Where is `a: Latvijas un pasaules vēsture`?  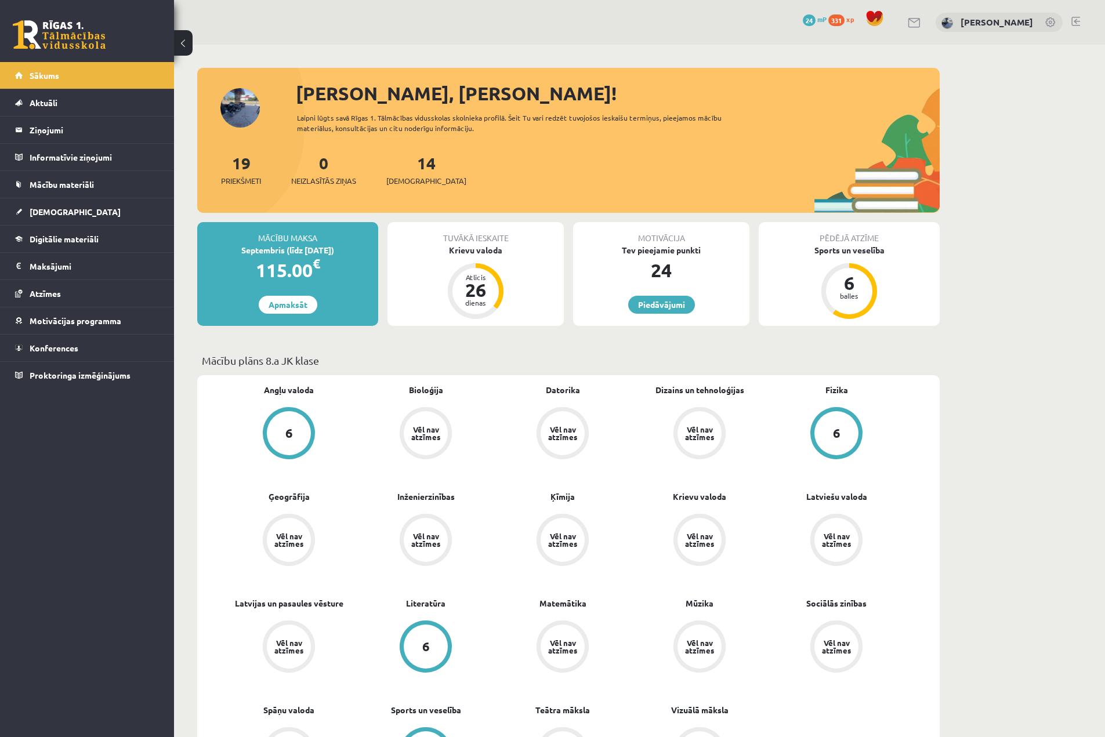 a: Latvijas un pasaules vēsture is located at coordinates (289, 603).